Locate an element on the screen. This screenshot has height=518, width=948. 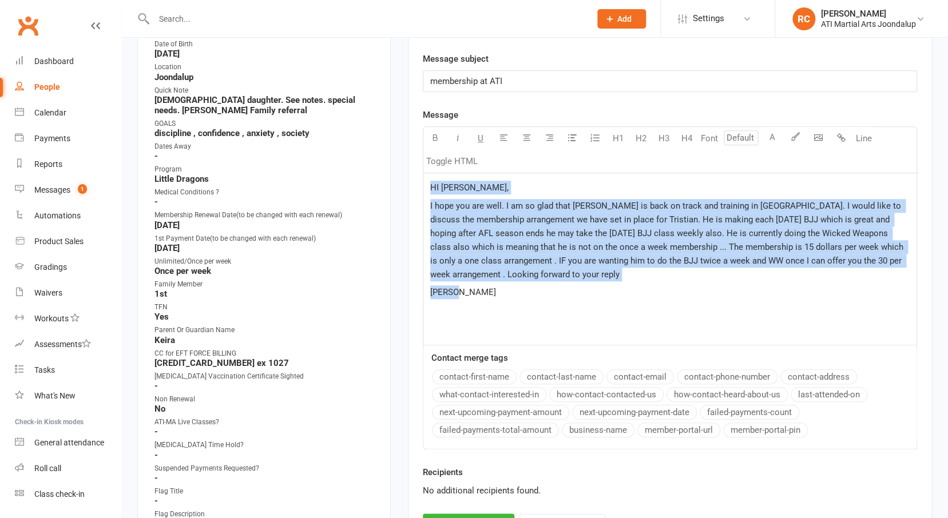
button: failed-payments-total-amount is located at coordinates (495, 430).